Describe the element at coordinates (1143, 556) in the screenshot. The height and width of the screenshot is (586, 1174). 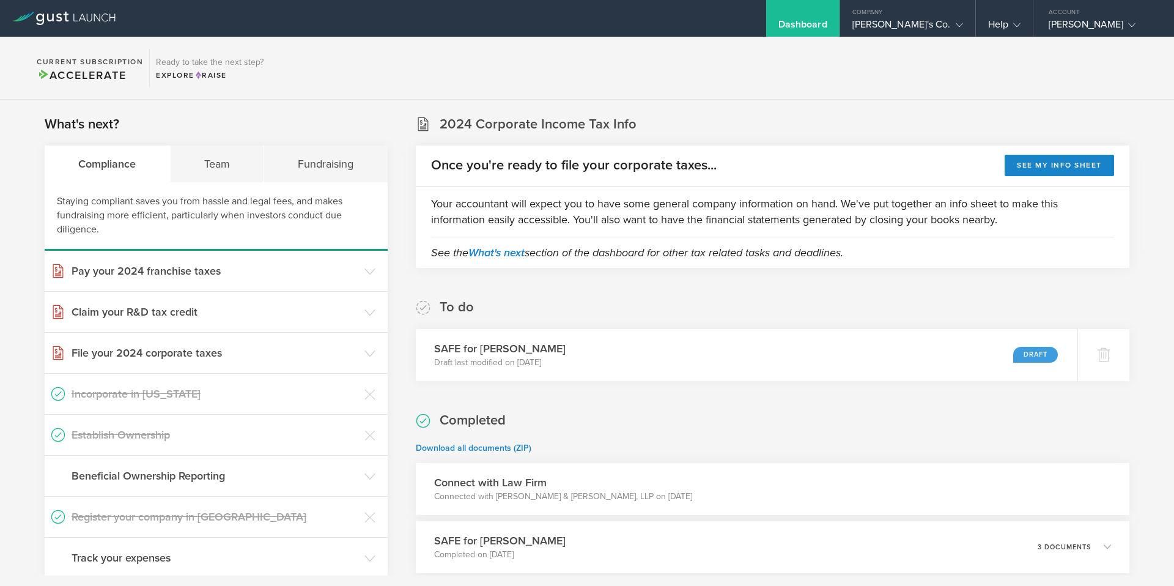
I see `div: Chat Widget` at that location.